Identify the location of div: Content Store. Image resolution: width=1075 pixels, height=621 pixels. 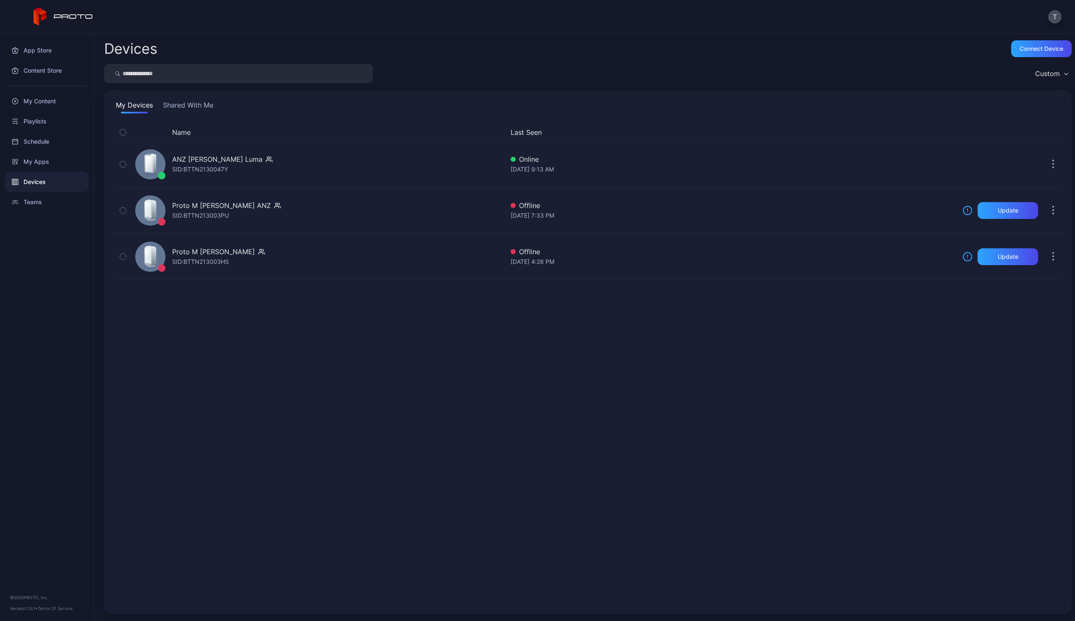
(47, 71).